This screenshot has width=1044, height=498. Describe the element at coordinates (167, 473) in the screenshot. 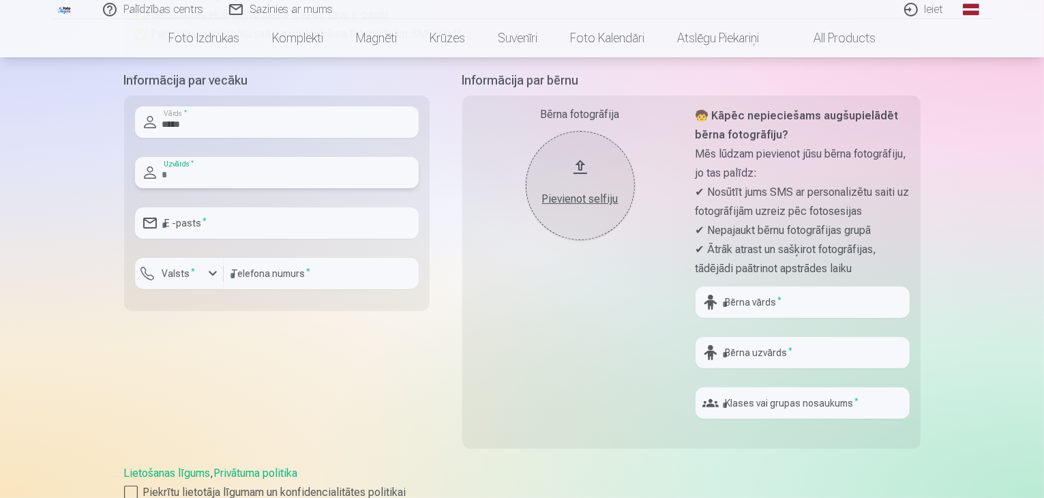

I see `a: Lietošanas līgums` at that location.